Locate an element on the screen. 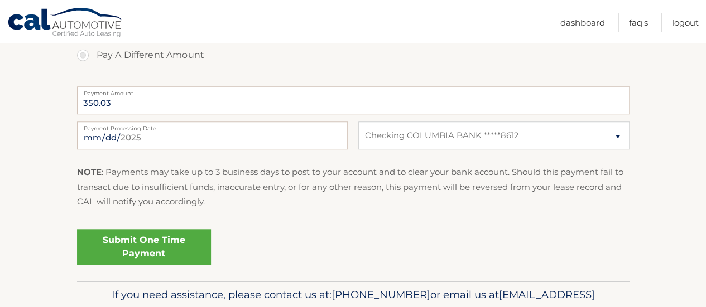  label: Payment Amount is located at coordinates (353, 91).